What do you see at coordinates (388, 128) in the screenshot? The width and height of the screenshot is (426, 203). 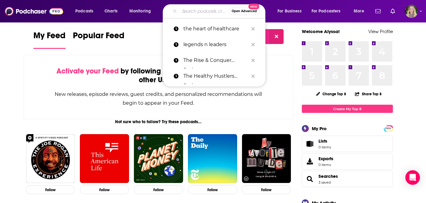 I see `span: PRO` at bounding box center [388, 128].